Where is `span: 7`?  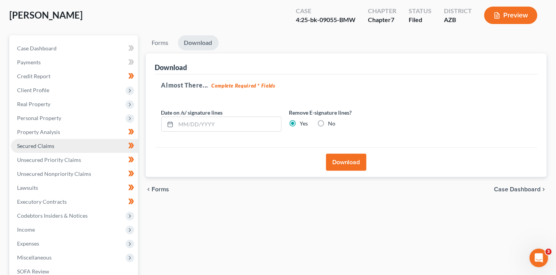
span: 7 is located at coordinates (393, 19).